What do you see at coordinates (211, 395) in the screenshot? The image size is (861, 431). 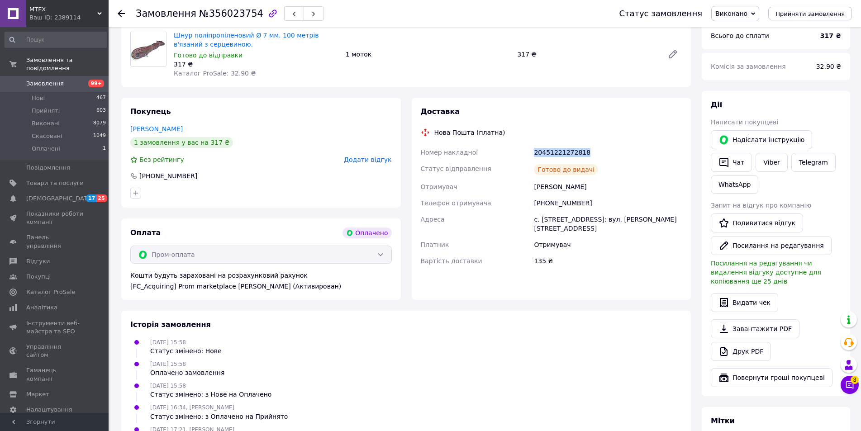 I see `div: Статус змінено: з Нове на Оплачено` at bounding box center [211, 395].